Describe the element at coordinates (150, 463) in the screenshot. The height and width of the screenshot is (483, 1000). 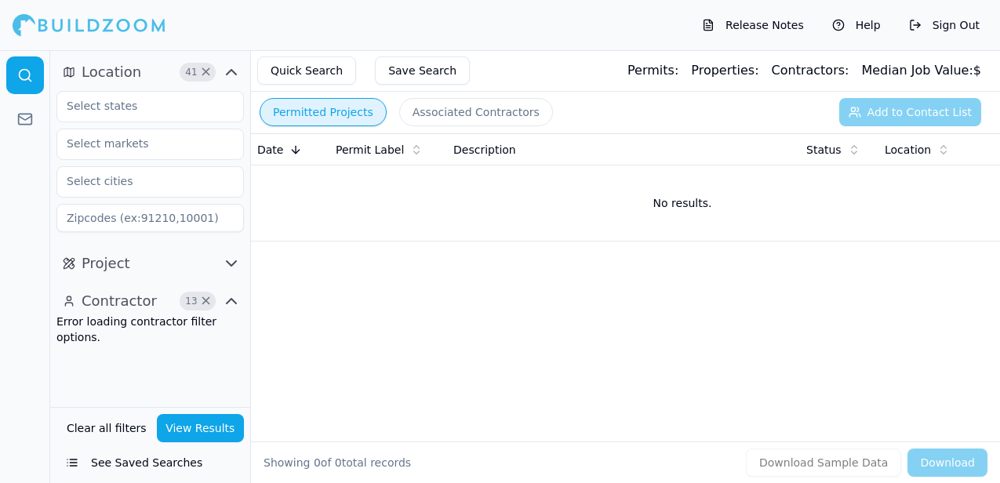
I see `button: See Saved Searches` at that location.